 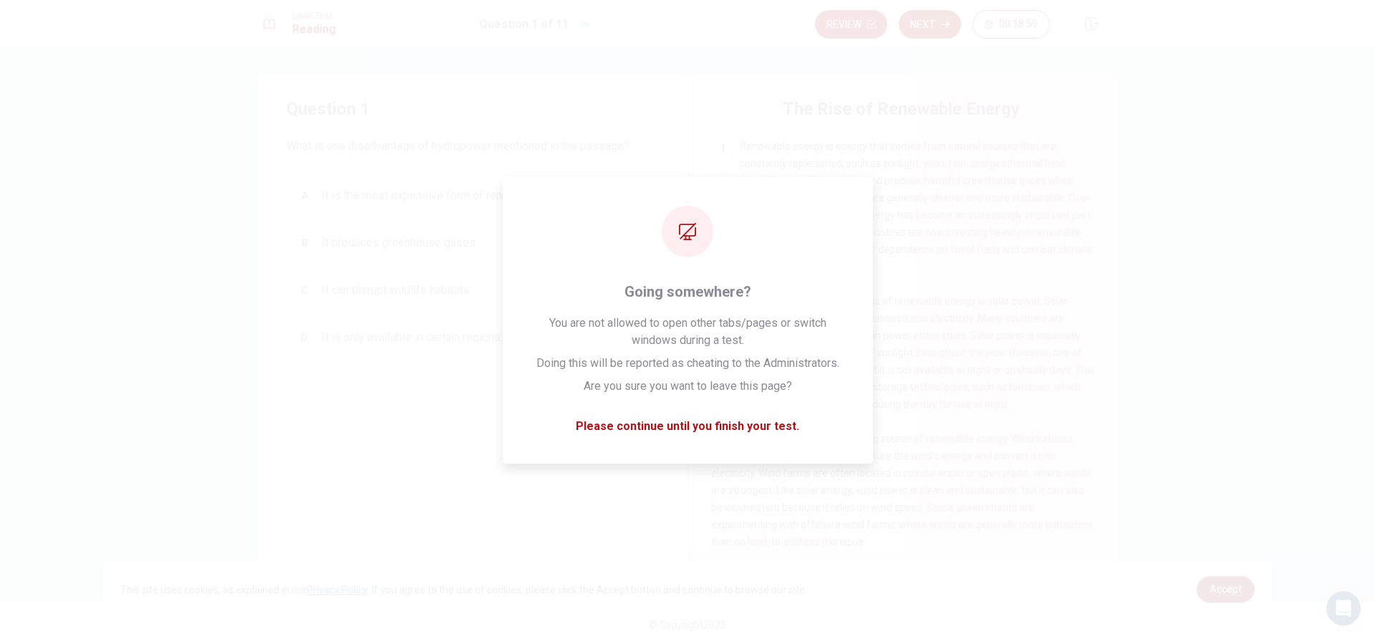 I want to click on div: A, so click(x=304, y=196).